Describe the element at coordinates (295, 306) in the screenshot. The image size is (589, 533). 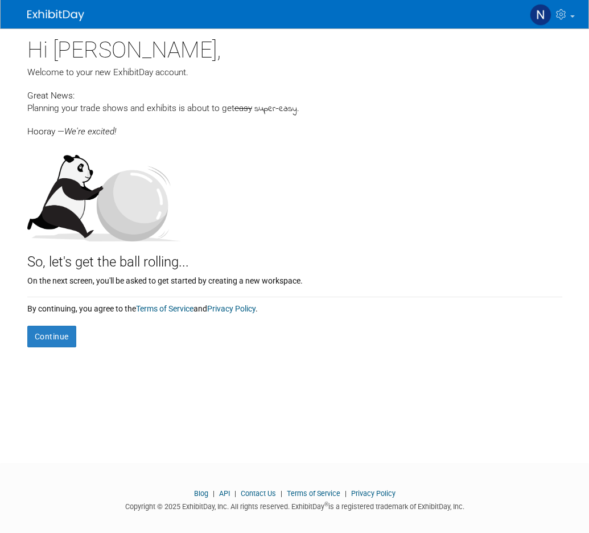
I see `div: By continuing, you agree to the and .` at that location.